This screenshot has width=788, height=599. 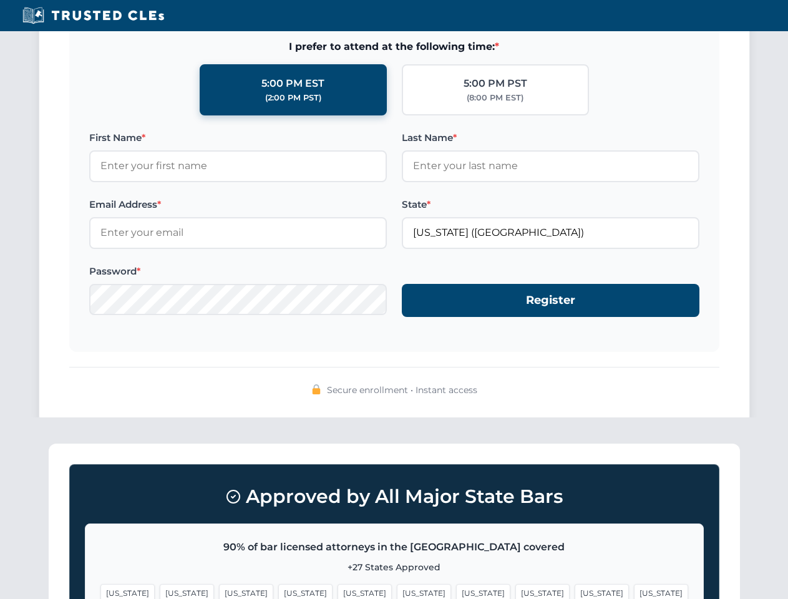 What do you see at coordinates (293, 98) in the screenshot?
I see `div: (2:00 PM PST)` at bounding box center [293, 98].